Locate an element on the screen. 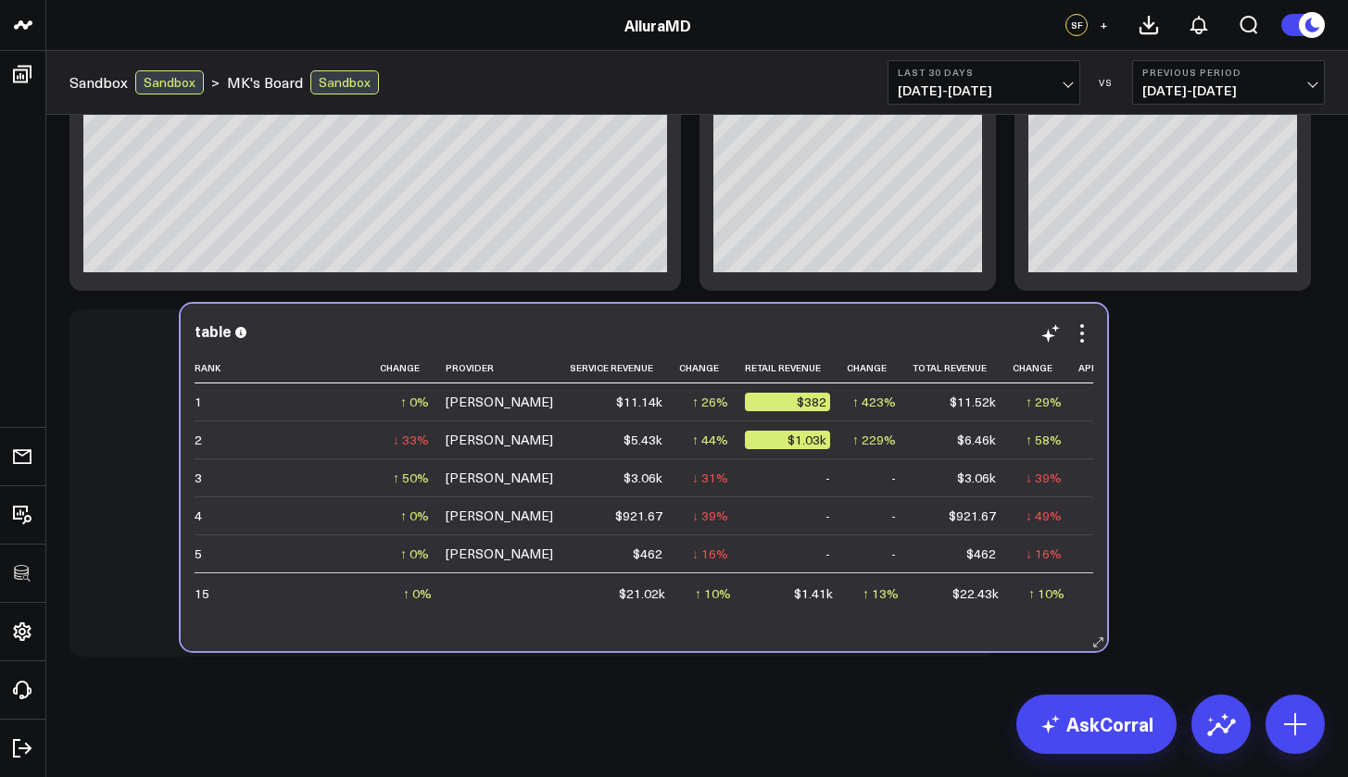 Image resolution: width=1348 pixels, height=777 pixels. th: Provider is located at coordinates (508, 368).